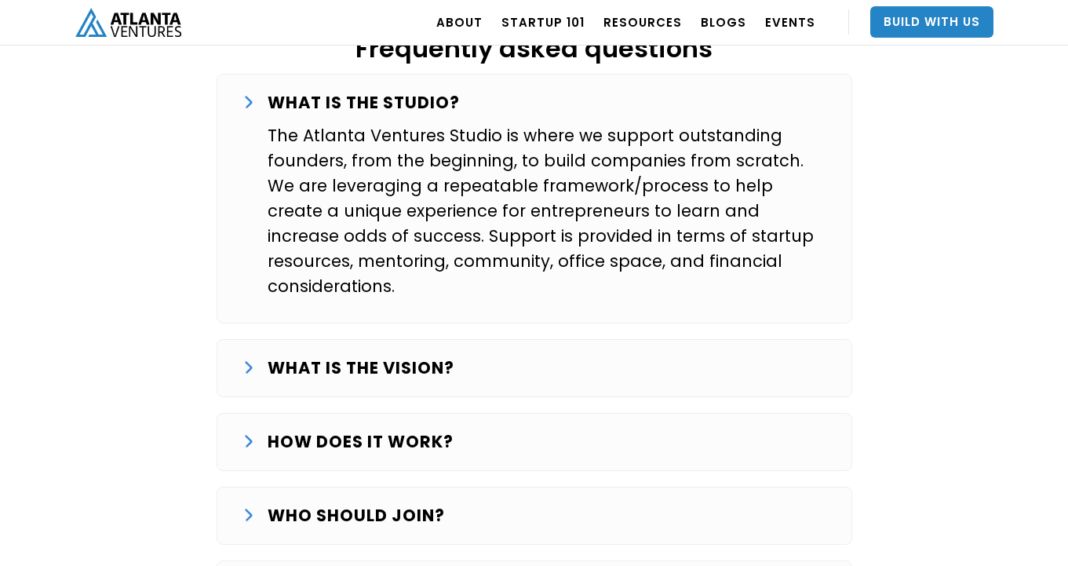 This screenshot has width=1068, height=566. Describe the element at coordinates (931, 22) in the screenshot. I see `a: Build With Us` at that location.